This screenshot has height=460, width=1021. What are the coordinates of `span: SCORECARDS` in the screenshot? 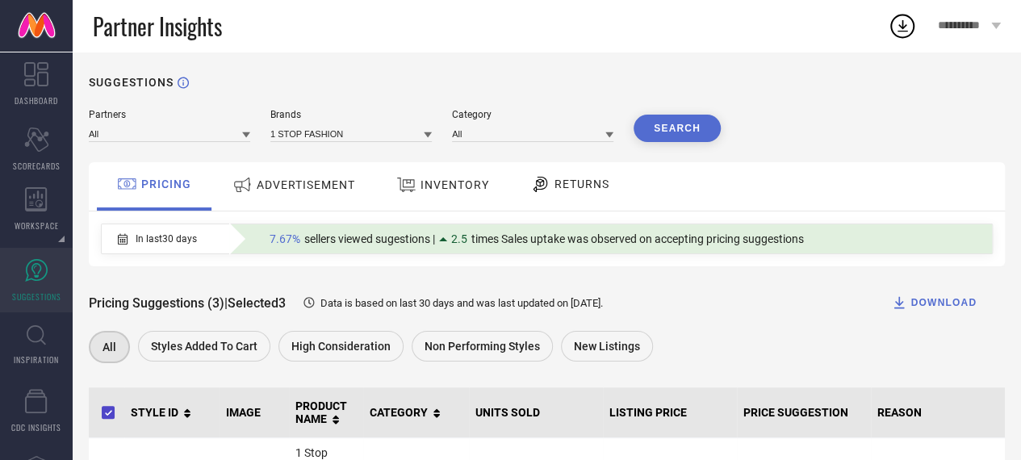 It's located at (36, 166).